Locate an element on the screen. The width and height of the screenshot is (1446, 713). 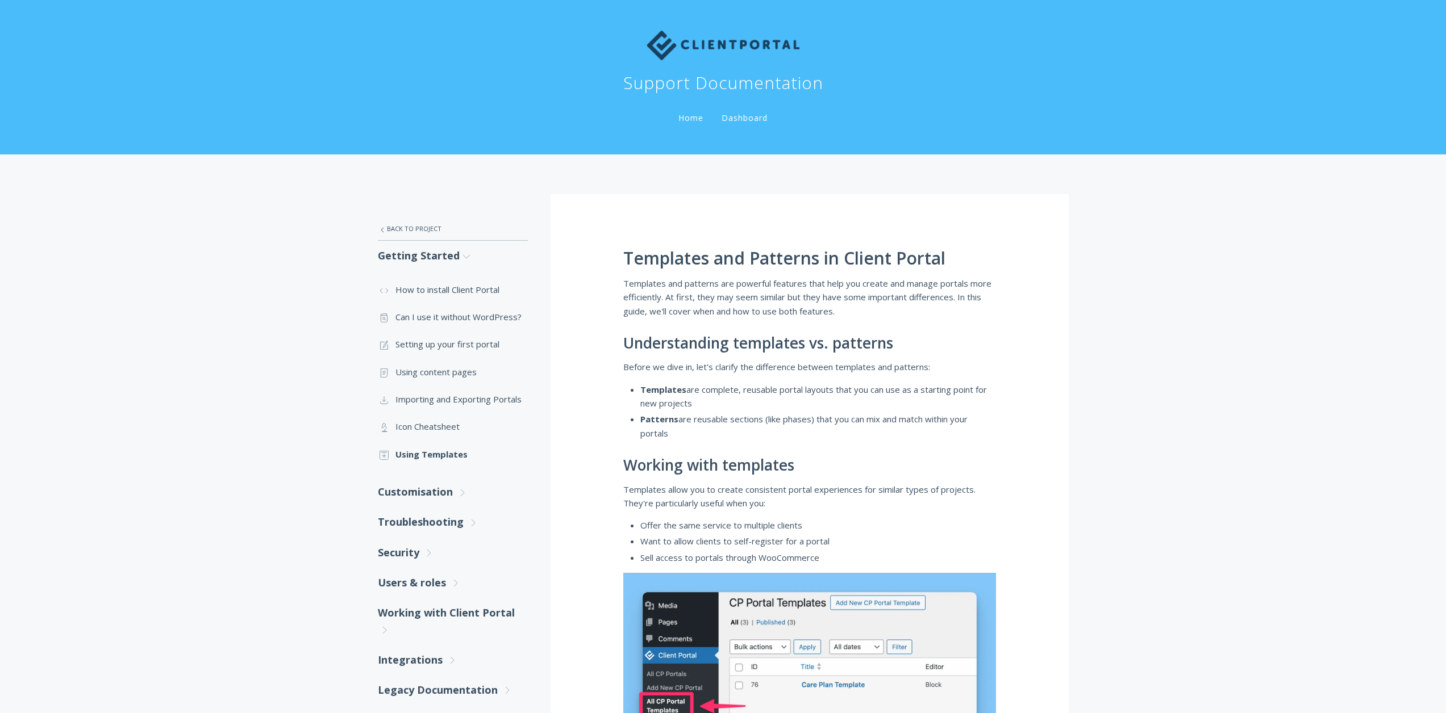
p: Templates allow you to create consistent portal experiences for similar types of projects. They'r... is located at coordinates (809, 496).